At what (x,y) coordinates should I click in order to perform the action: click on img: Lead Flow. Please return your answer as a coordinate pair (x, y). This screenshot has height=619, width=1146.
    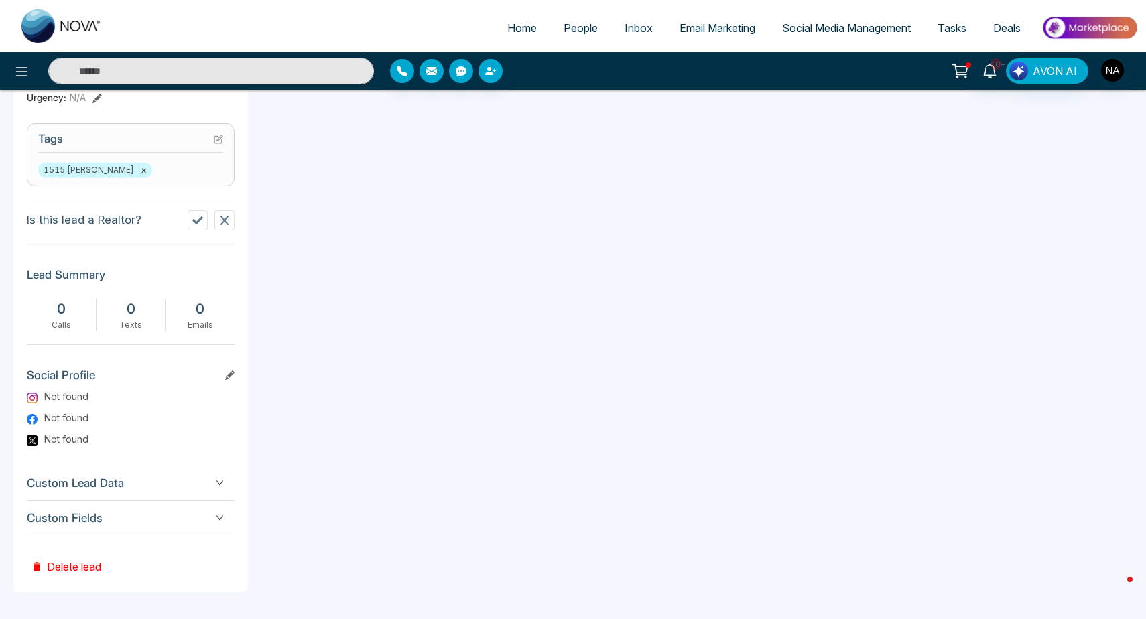
    Looking at the image, I should click on (1019, 71).